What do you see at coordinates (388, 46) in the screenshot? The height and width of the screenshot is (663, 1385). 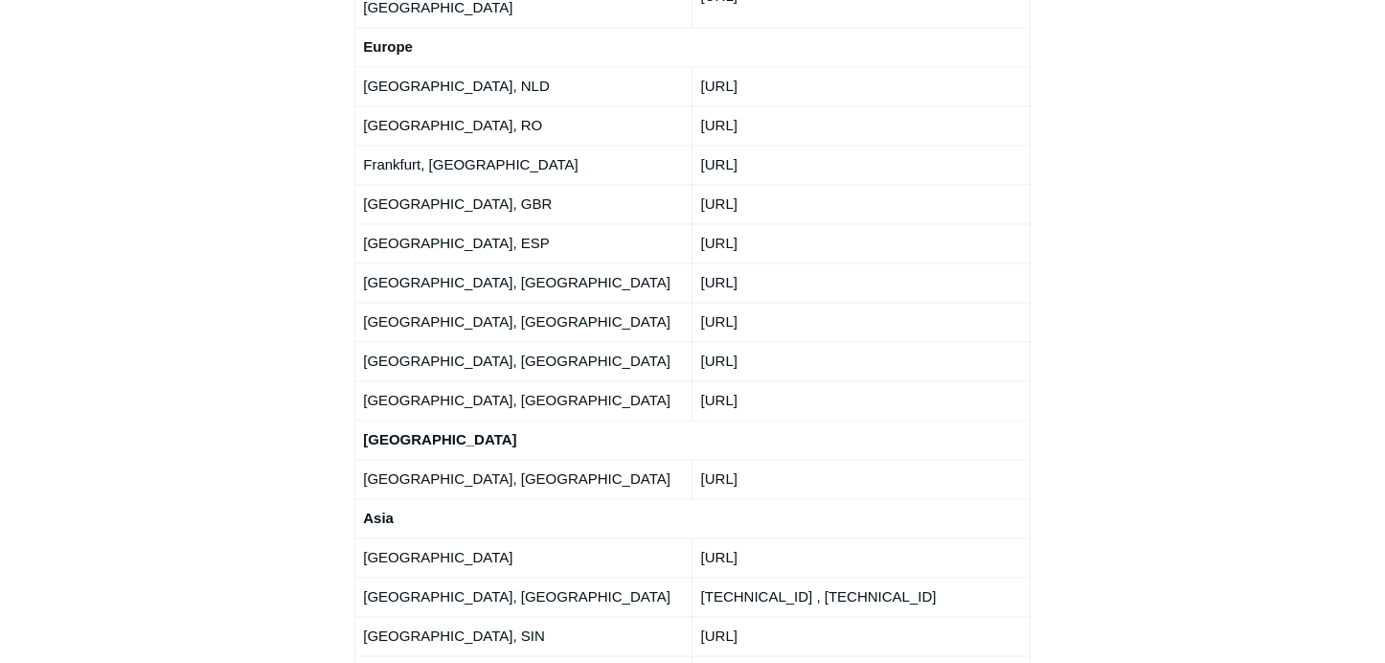 I see `strong: Europe` at bounding box center [388, 46].